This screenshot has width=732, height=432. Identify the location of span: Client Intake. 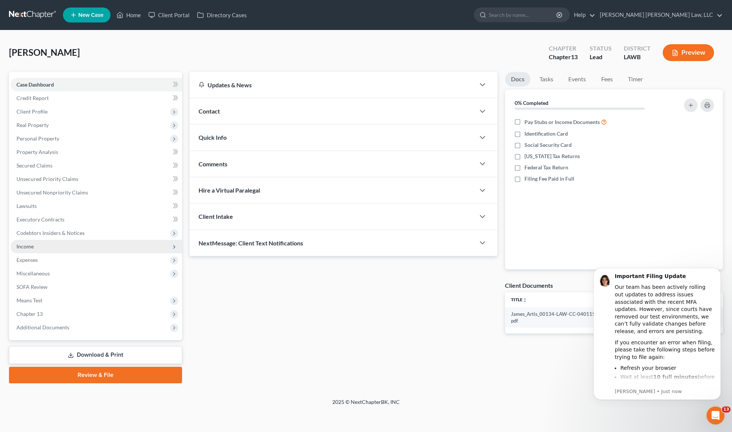
(216, 216).